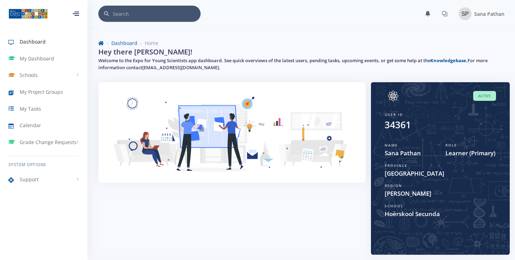 This screenshot has height=260, width=515. What do you see at coordinates (232, 138) in the screenshot?
I see `img: Learner` at bounding box center [232, 138].